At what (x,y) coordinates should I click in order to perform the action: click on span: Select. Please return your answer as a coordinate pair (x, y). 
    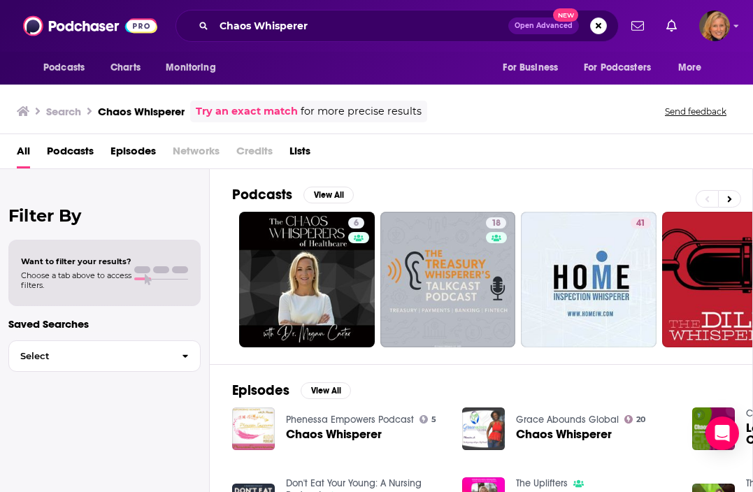
    Looking at the image, I should click on (90, 356).